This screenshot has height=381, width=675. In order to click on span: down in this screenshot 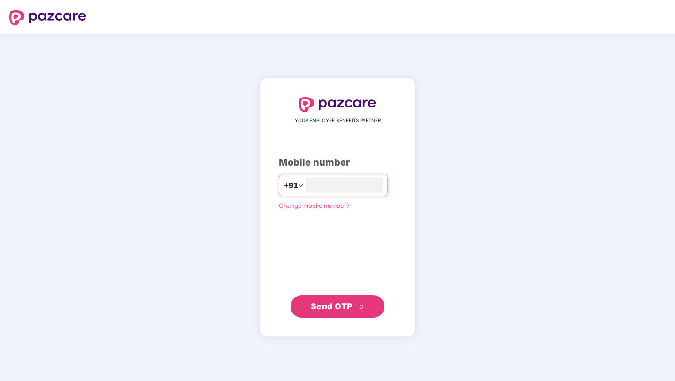, I will do `click(301, 185)`.